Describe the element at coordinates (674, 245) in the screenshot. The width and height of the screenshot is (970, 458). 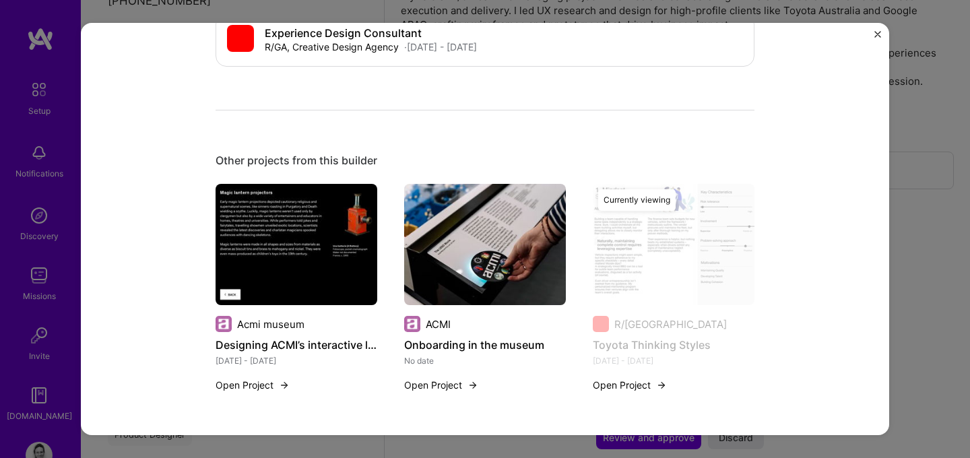
I see `img: Toyota Thinking Styles` at that location.